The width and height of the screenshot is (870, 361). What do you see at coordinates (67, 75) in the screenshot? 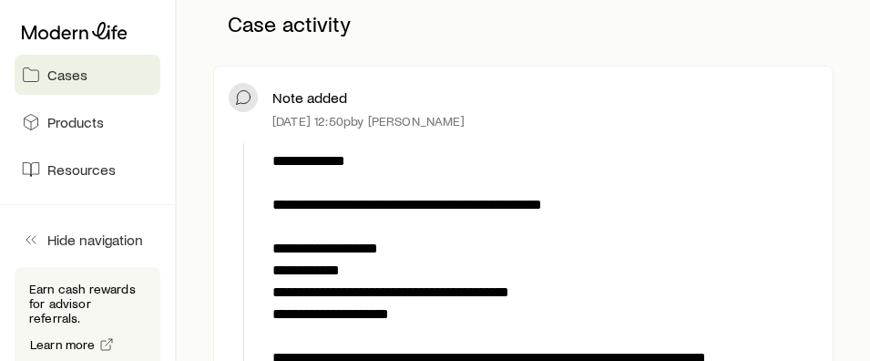
I see `span: Cases` at bounding box center [67, 75].